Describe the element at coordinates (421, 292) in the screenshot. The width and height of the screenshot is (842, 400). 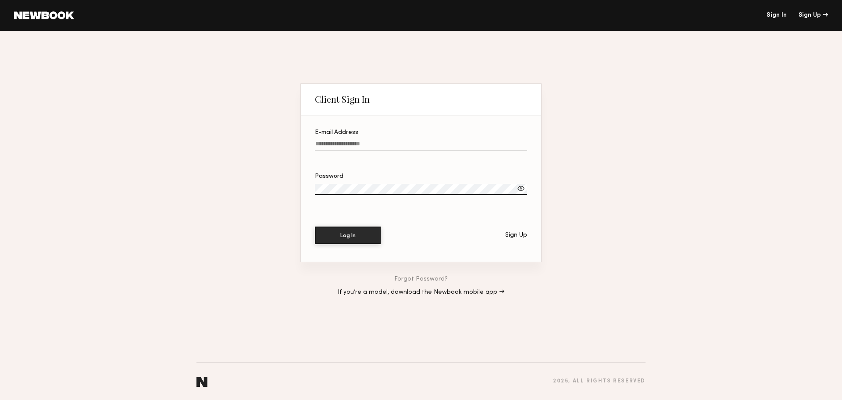
I see `a: If you’re a model, download the Newbook mobile app →` at that location.